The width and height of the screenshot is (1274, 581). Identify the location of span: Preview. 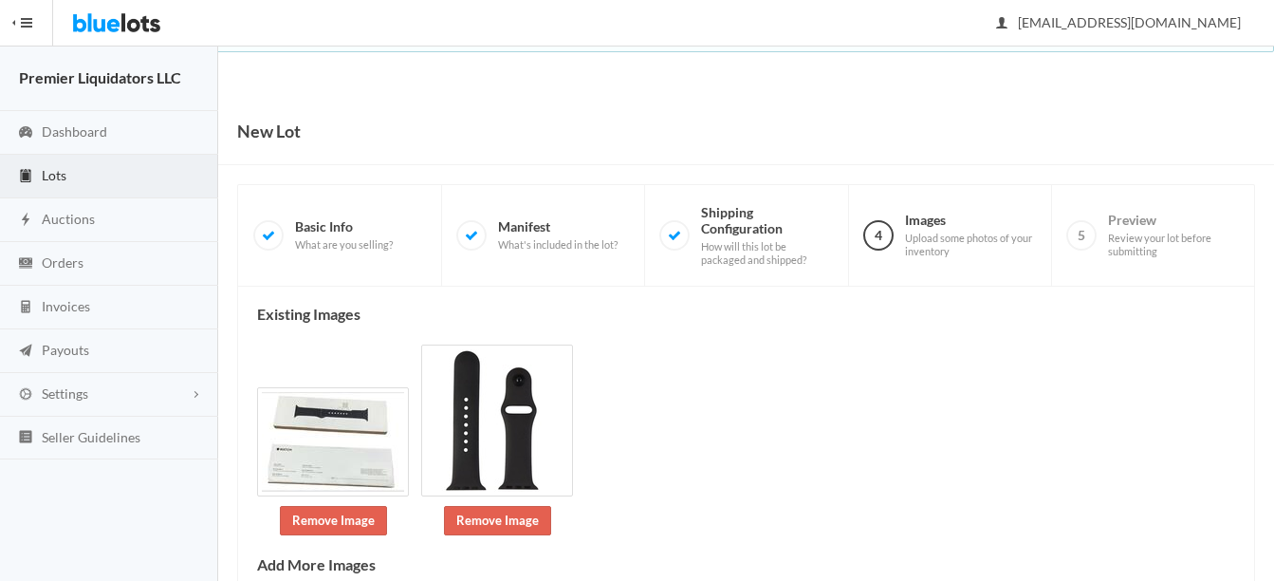
(1174, 234).